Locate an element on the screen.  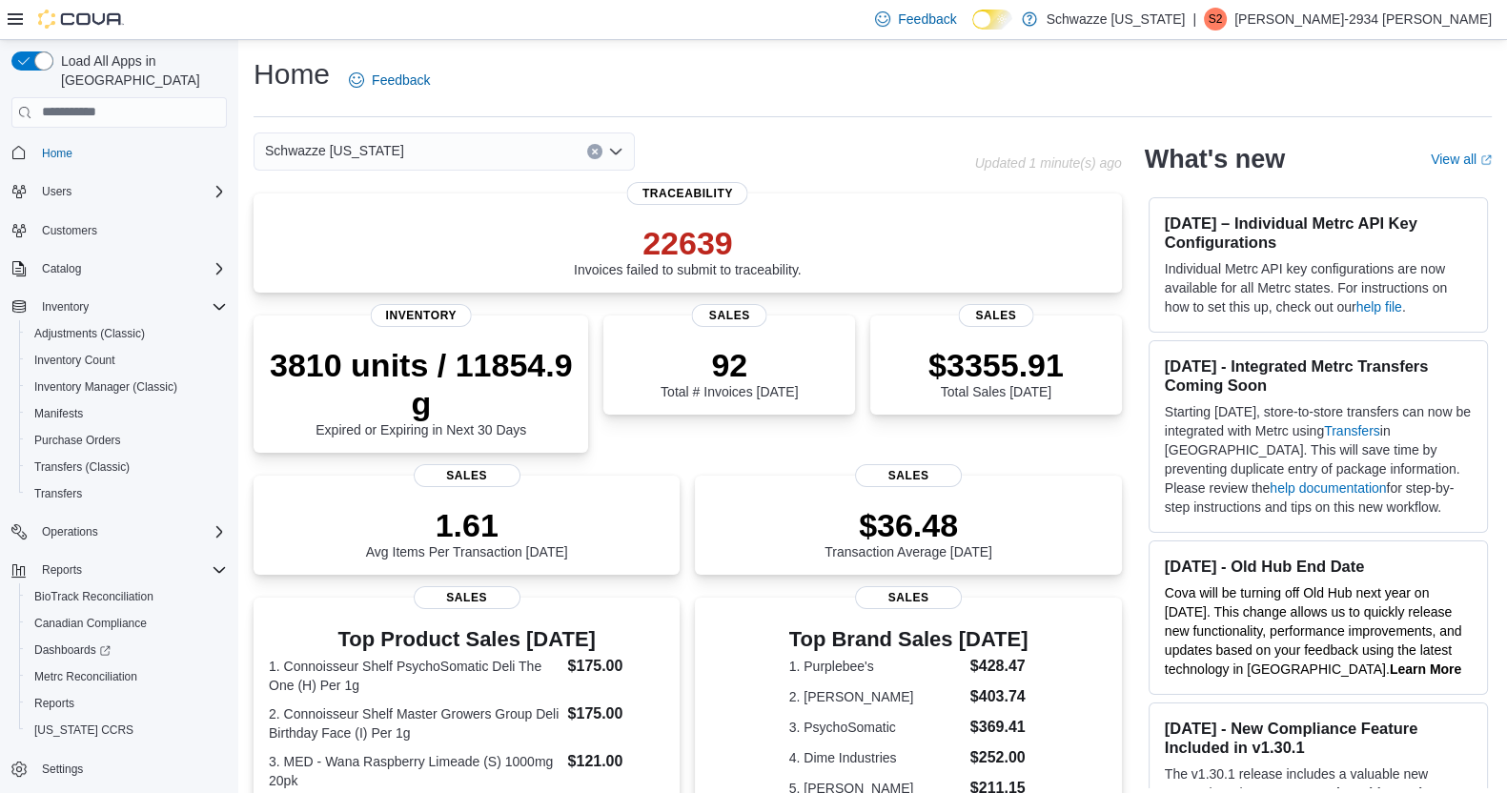
button: Clear input is located at coordinates (595, 152).